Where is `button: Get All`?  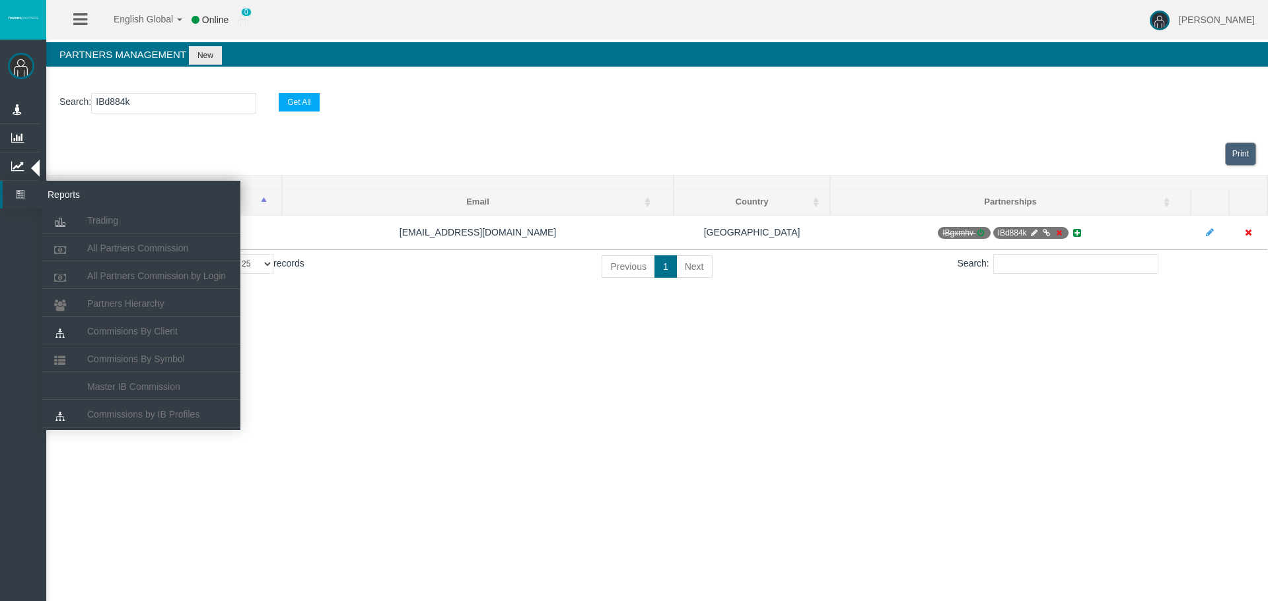 button: Get All is located at coordinates (298, 102).